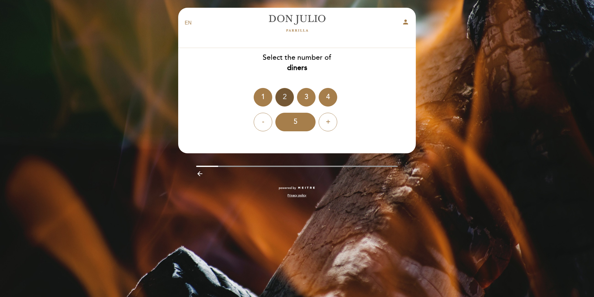  What do you see at coordinates (287, 188) in the screenshot?
I see `span: powered by` at bounding box center [287, 188].